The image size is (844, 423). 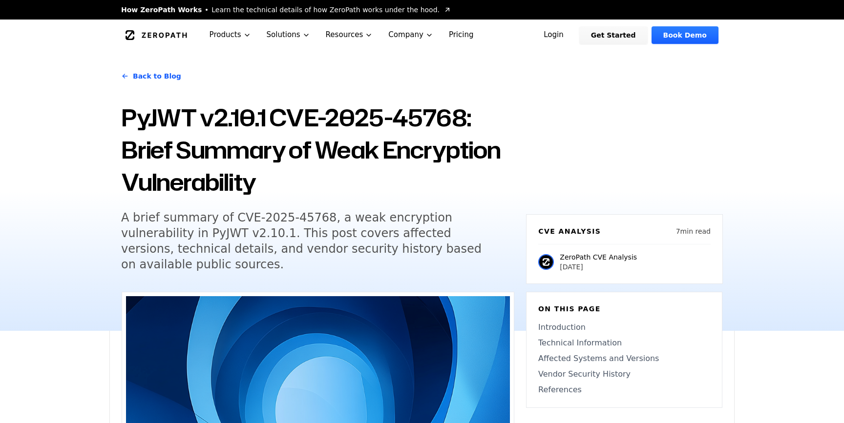 I want to click on p: ZeroPath CVE Analysis, so click(x=598, y=257).